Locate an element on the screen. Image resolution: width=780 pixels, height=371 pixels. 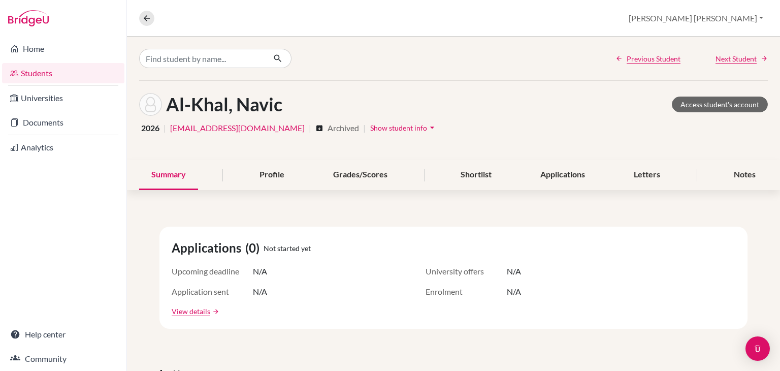
h1: Al-Khal, Navic is located at coordinates (224, 104).